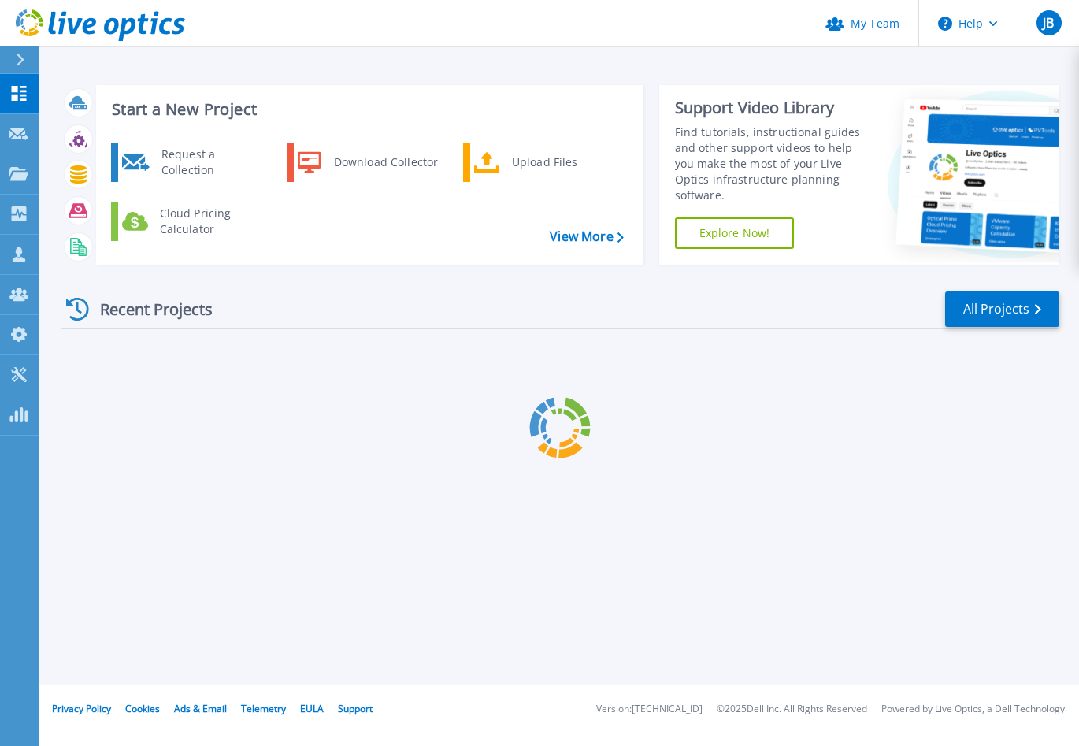  What do you see at coordinates (774, 108) in the screenshot?
I see `div: Support Video Library` at bounding box center [774, 108].